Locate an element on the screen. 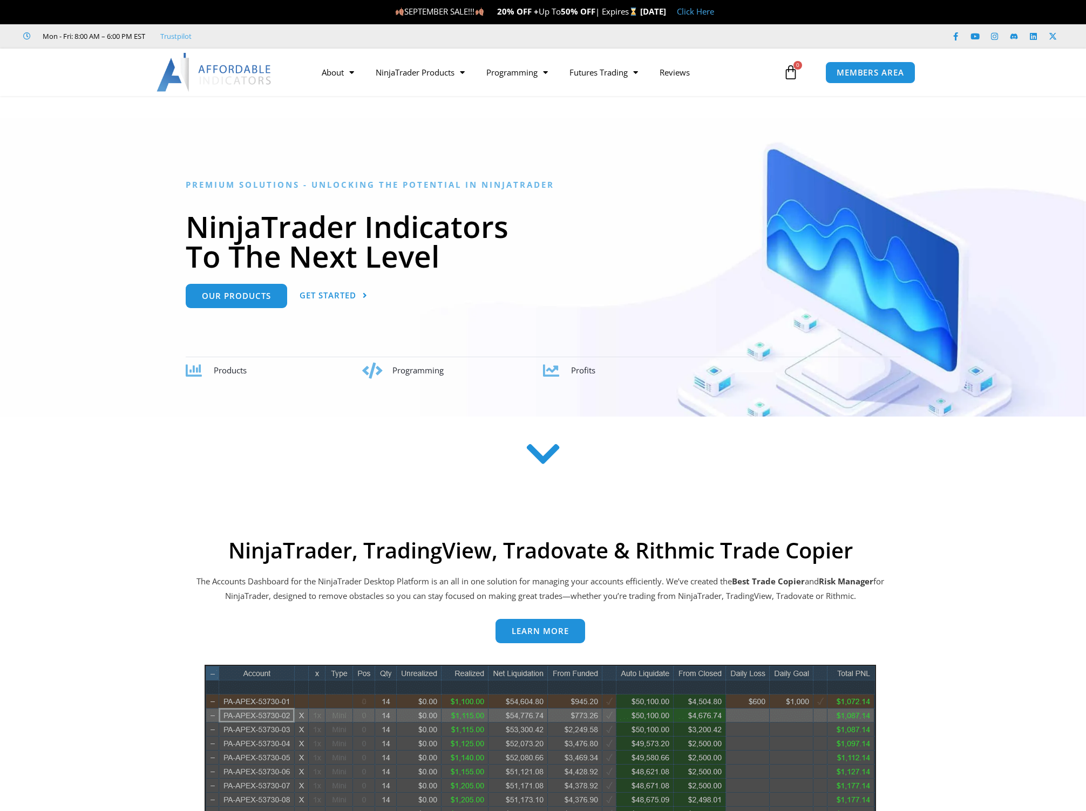  a: About is located at coordinates (338, 72).